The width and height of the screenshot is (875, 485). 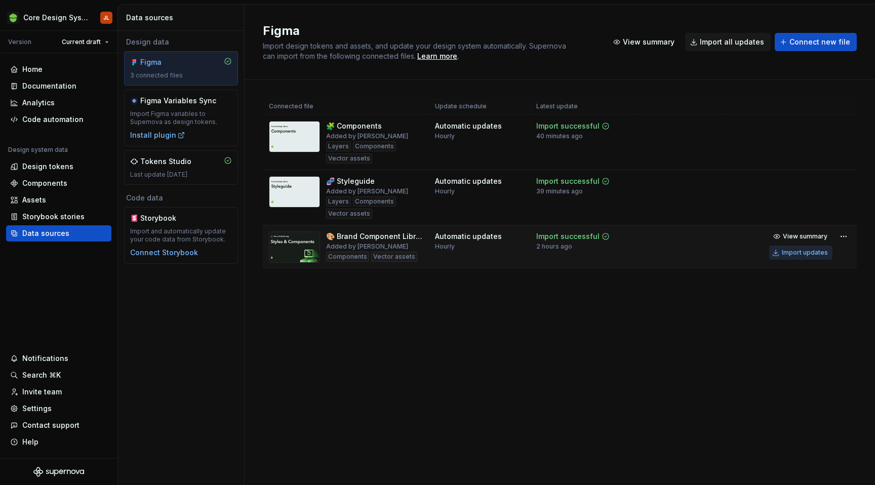 I want to click on a: Home, so click(x=59, y=69).